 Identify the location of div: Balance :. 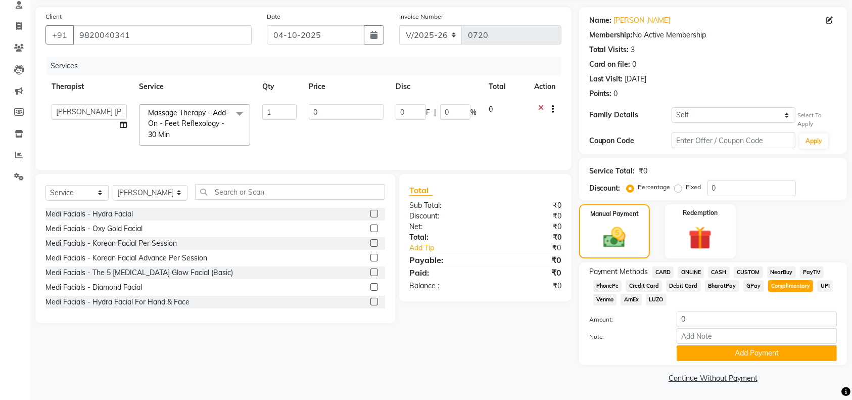
(443, 285).